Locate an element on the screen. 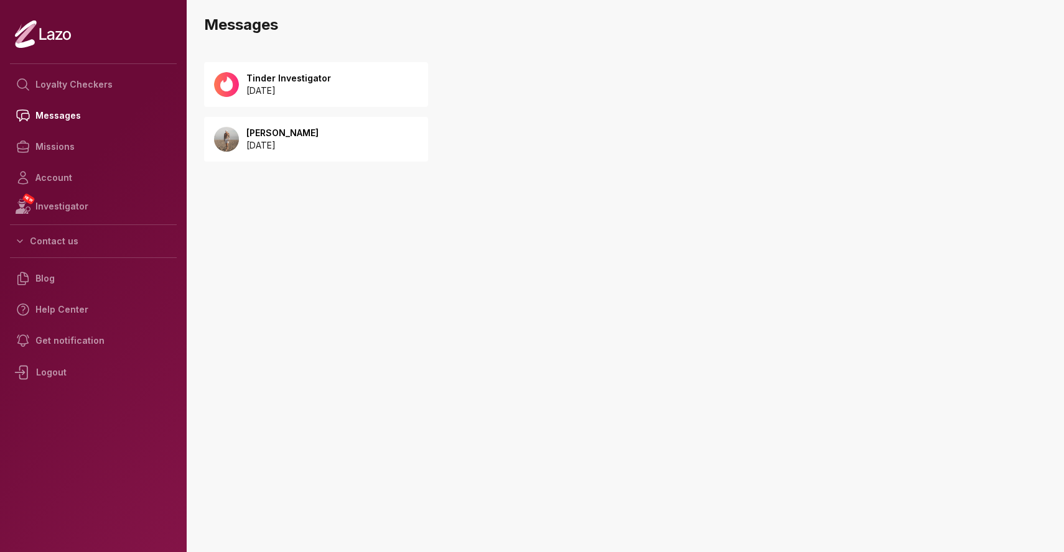  span: NEW is located at coordinates (29, 199).